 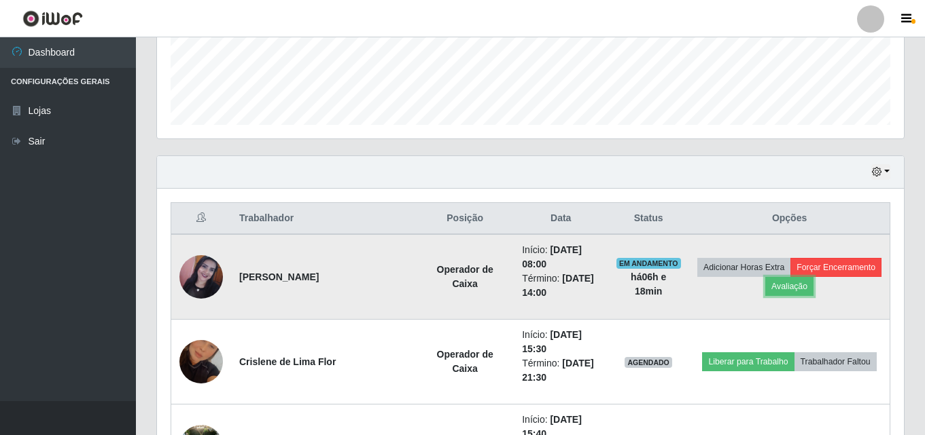 I want to click on button: Adicionar Horas Extra, so click(x=743, y=268).